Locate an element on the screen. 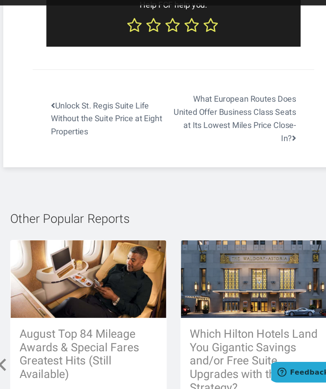  a: What European Routes Does United Offer Business Class Seats at Its Lowest Miles Price Close-In? is located at coordinates (228, 136).